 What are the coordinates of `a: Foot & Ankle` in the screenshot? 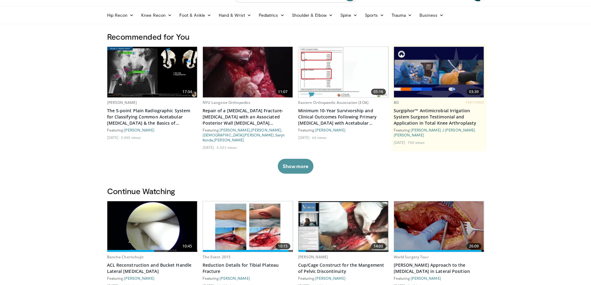 It's located at (195, 15).